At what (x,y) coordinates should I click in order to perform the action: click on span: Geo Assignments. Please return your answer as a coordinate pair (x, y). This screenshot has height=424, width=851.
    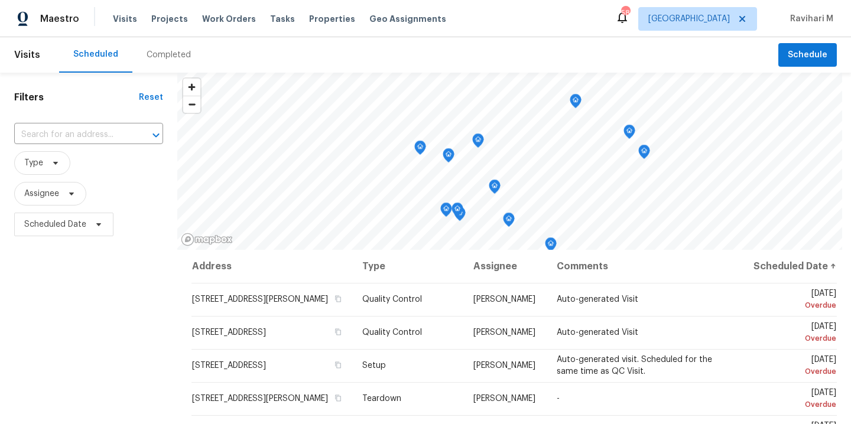
    Looking at the image, I should click on (408, 19).